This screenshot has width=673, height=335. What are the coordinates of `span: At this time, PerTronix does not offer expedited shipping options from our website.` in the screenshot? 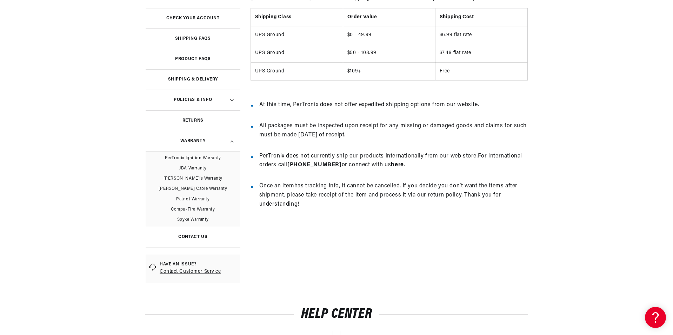 It's located at (369, 105).